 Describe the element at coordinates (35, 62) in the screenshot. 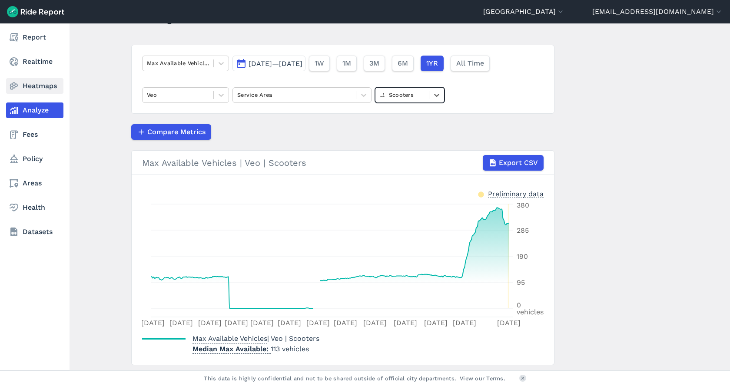

I see `a: Realtime` at that location.